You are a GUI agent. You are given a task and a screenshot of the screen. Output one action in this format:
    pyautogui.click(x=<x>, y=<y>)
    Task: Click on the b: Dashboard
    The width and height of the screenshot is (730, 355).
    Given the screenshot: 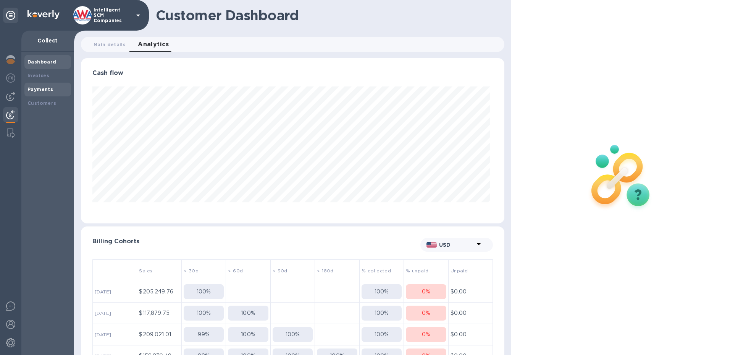 What is the action you would take?
    pyautogui.click(x=42, y=62)
    